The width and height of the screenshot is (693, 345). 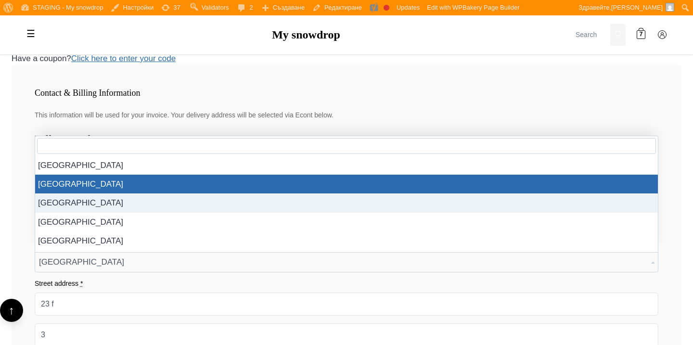 What do you see at coordinates (591, 35) in the screenshot?
I see `input: Search` at bounding box center [591, 35].